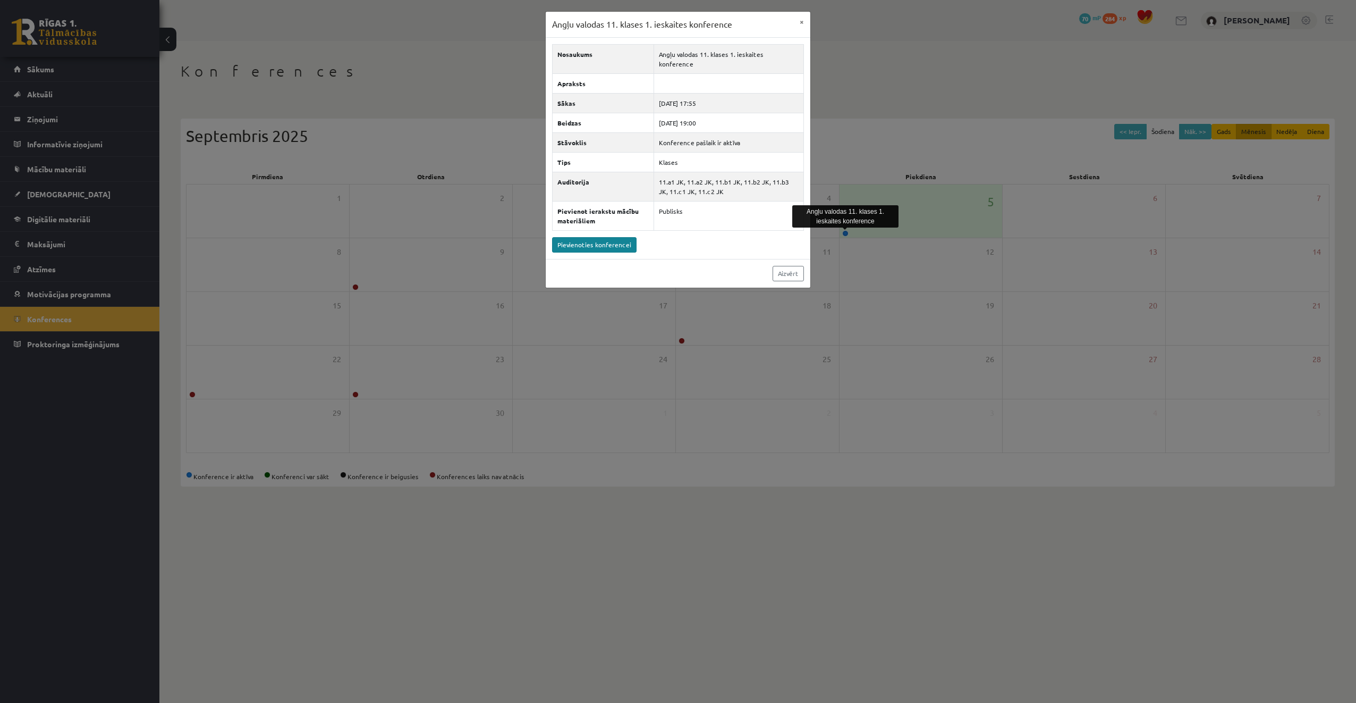 This screenshot has width=1356, height=703. What do you see at coordinates (603, 215) in the screenshot?
I see `th: Pievienot ierakstu mācību materiāliem` at bounding box center [603, 215].